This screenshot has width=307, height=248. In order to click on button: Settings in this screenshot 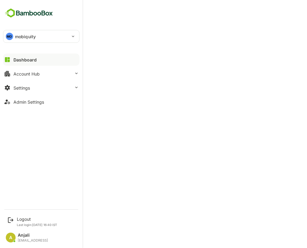, I will do `click(41, 88)`.